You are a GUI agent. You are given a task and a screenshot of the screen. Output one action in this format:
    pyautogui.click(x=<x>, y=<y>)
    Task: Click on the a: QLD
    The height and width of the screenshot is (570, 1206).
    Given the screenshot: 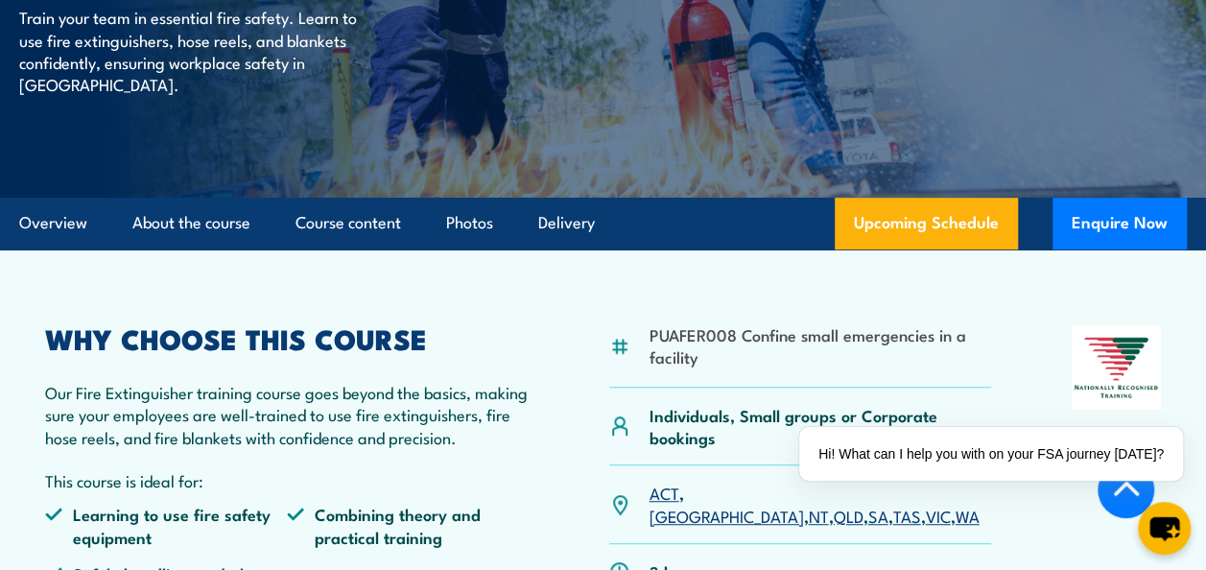 What is the action you would take?
    pyautogui.click(x=847, y=515)
    